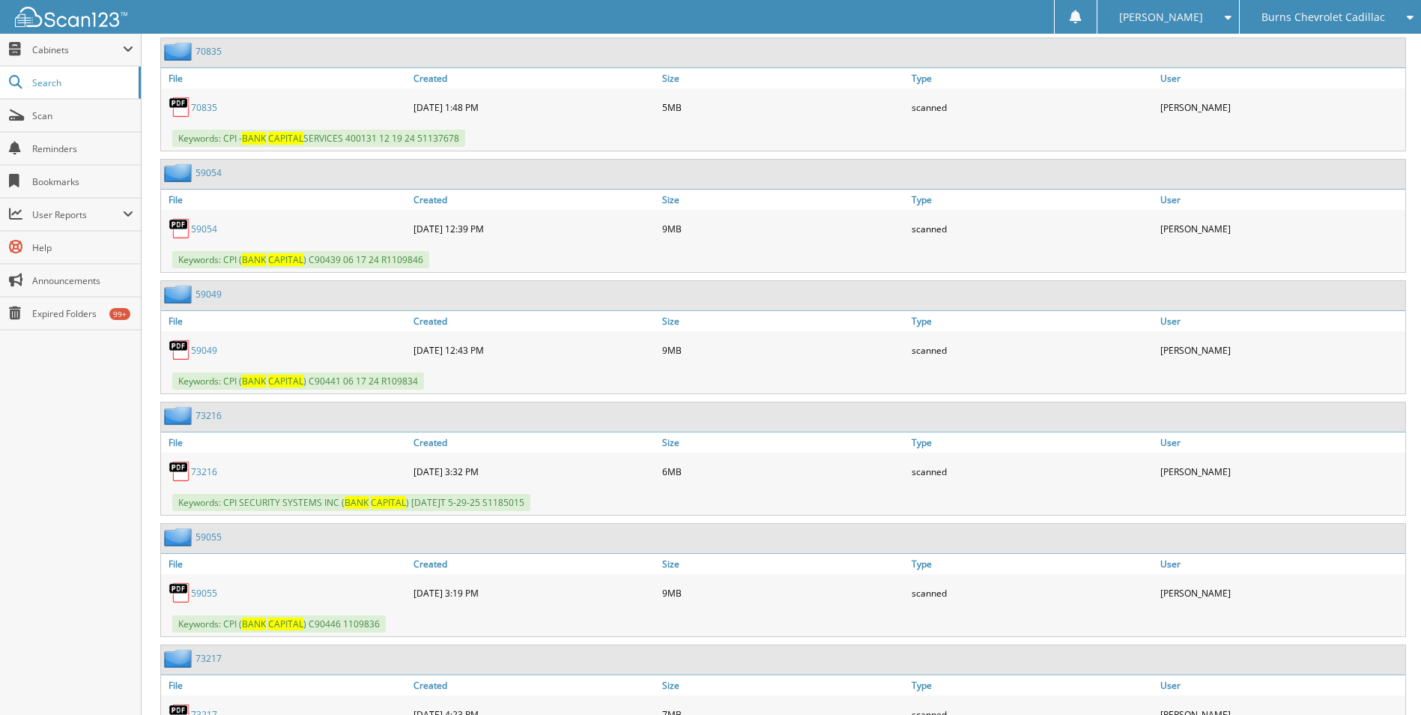 This screenshot has width=1421, height=715. What do you see at coordinates (77, 49) in the screenshot?
I see `span: Cabinets` at bounding box center [77, 49].